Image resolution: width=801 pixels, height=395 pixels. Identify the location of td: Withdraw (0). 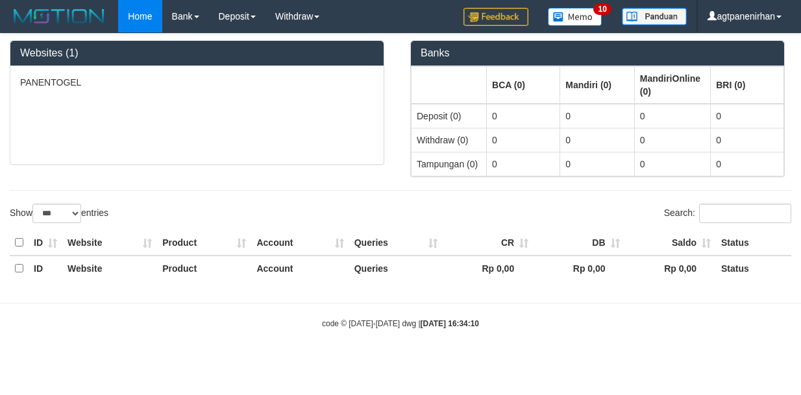
(449, 140).